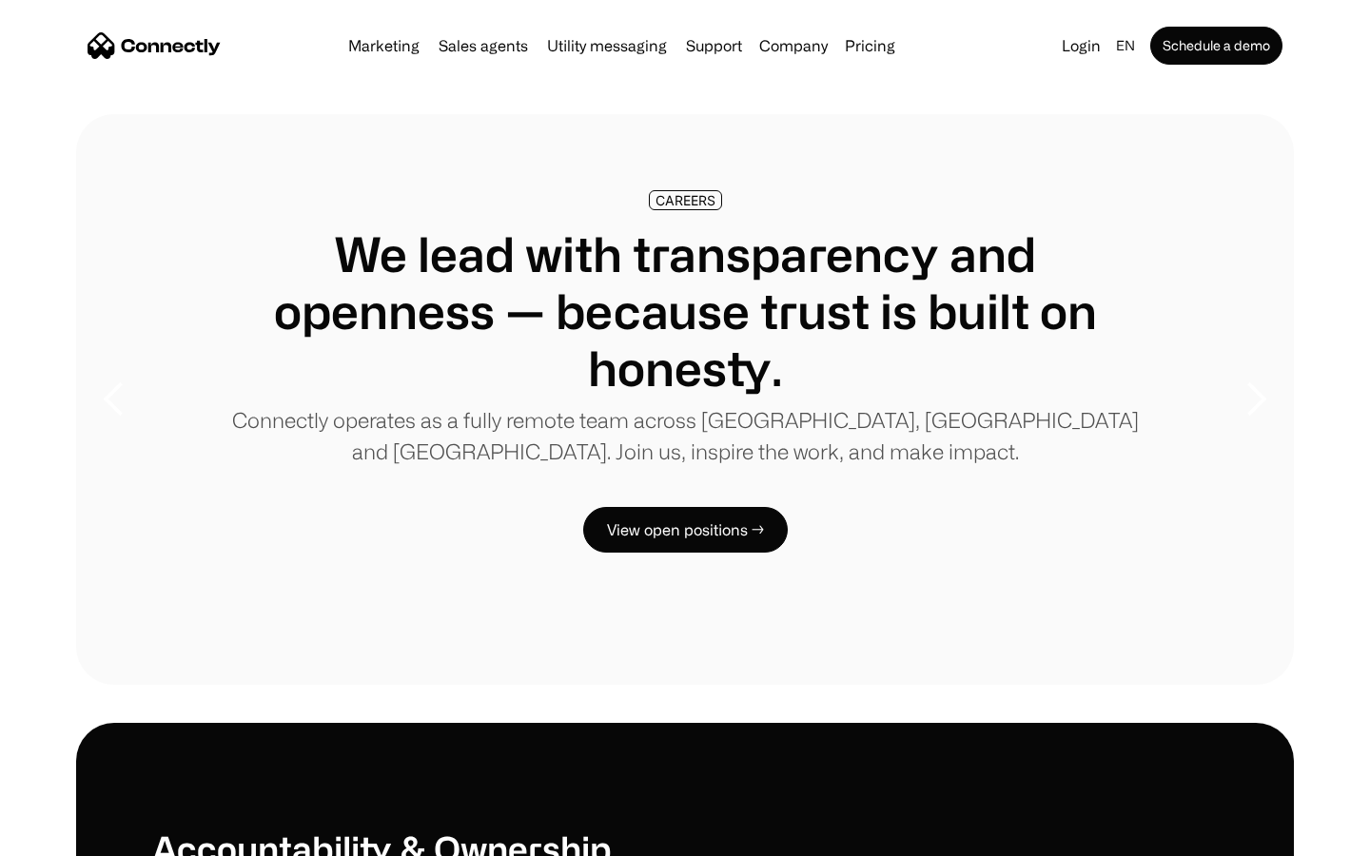 Image resolution: width=1370 pixels, height=856 pixels. I want to click on div: en, so click(1126, 46).